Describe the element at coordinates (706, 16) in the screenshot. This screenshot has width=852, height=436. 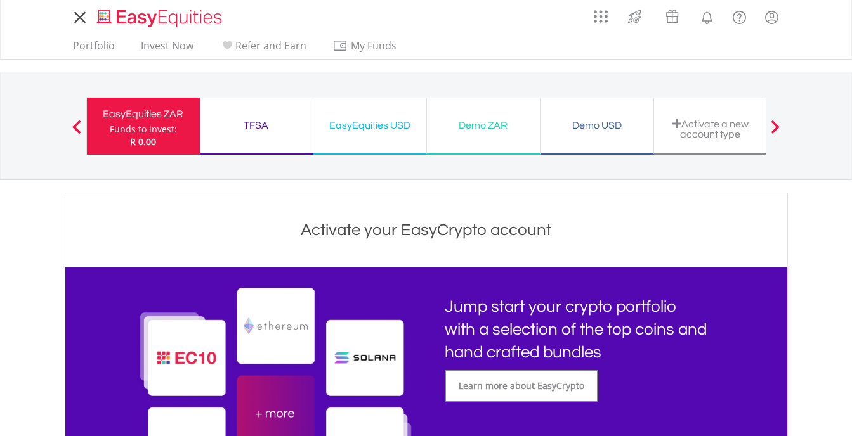
I see `a: Notifications` at that location.